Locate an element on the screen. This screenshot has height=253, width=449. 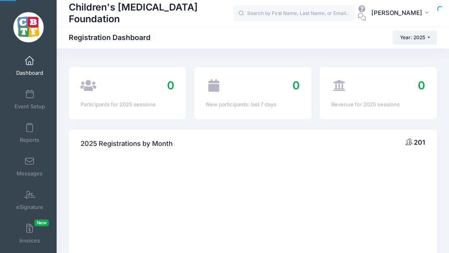
span: 201 is located at coordinates (419, 142).